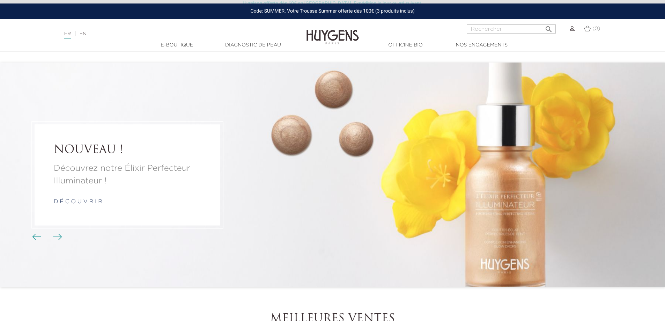  I want to click on a: Nos engagements, so click(482, 45).